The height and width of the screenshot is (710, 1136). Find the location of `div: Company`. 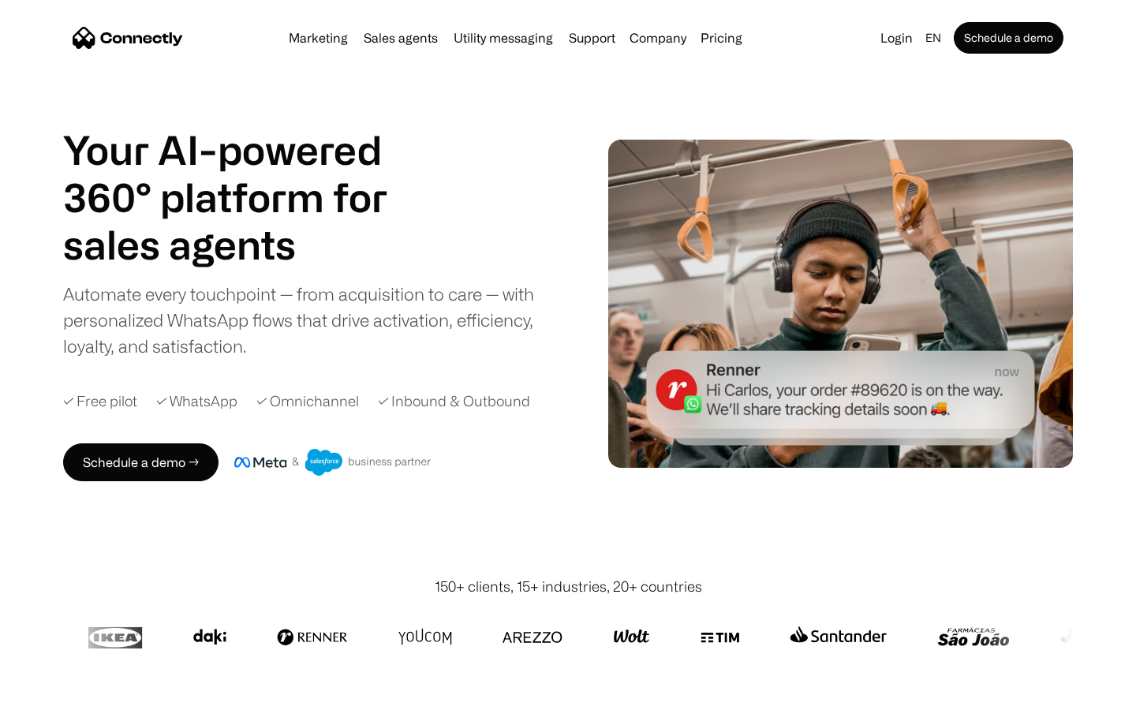

div: Company is located at coordinates (658, 38).